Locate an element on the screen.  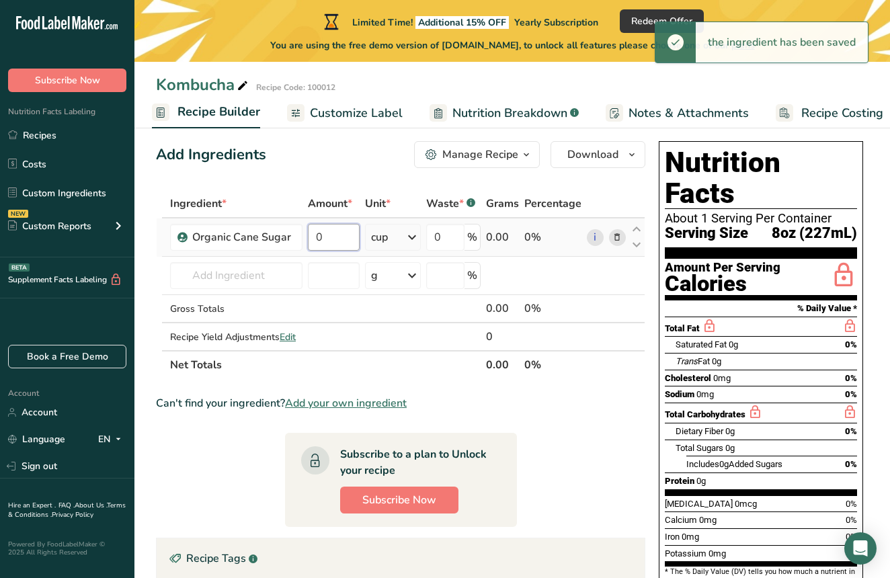
section: % Daily Value * is located at coordinates (761, 309).